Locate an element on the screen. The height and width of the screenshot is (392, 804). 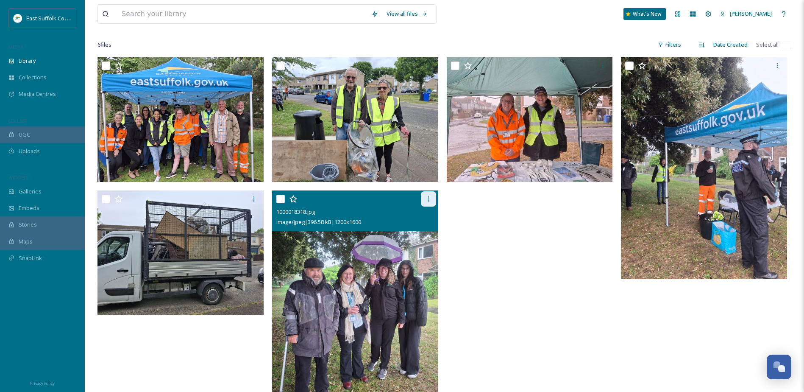
div: Filters is located at coordinates (669, 45).